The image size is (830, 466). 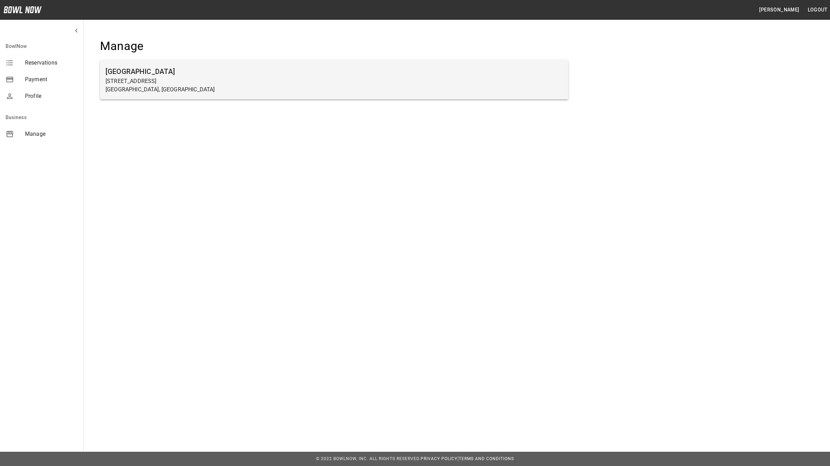 I want to click on span: Profile, so click(x=51, y=96).